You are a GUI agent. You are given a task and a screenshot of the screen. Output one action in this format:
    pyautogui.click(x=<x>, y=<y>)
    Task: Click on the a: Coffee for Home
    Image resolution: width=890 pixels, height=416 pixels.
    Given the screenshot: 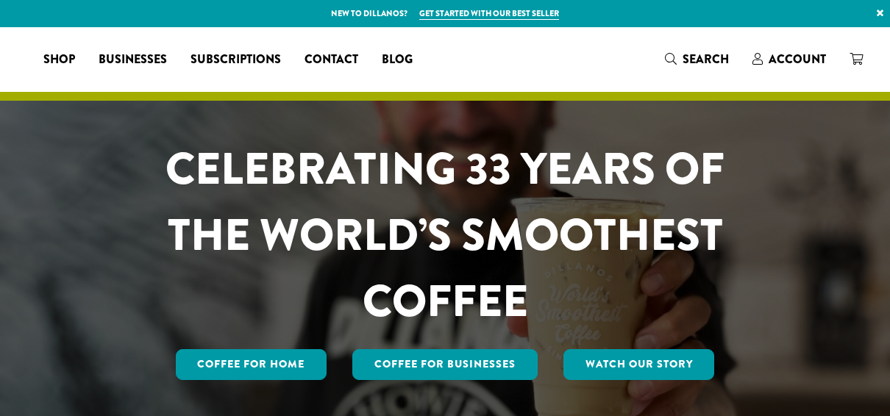 What is the action you would take?
    pyautogui.click(x=251, y=365)
    